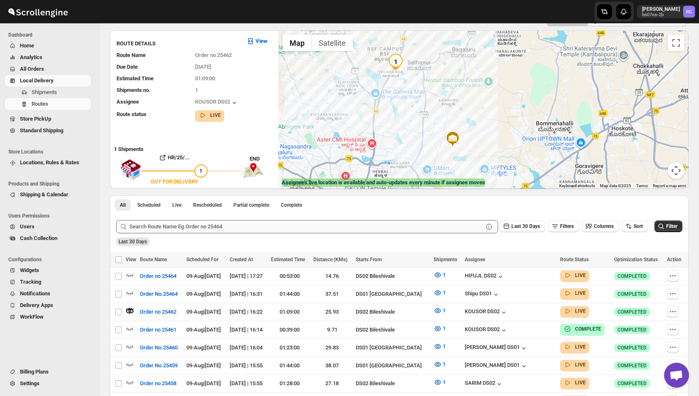 The image size is (699, 396). What do you see at coordinates (39, 238) in the screenshot?
I see `span: Cash Collection` at bounding box center [39, 238].